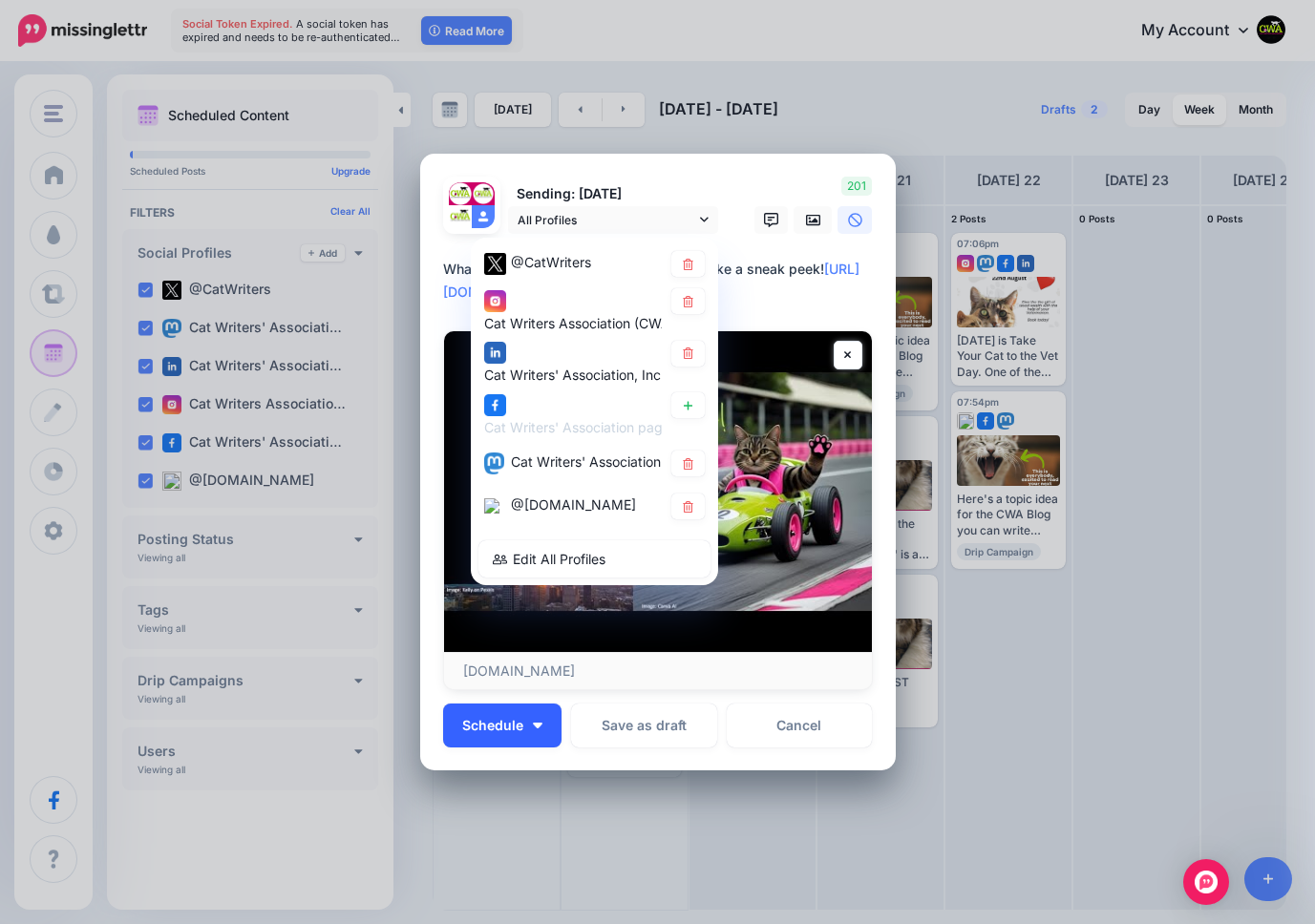 The height and width of the screenshot is (924, 1315). I want to click on img: arrow-down-white.png, so click(537, 726).